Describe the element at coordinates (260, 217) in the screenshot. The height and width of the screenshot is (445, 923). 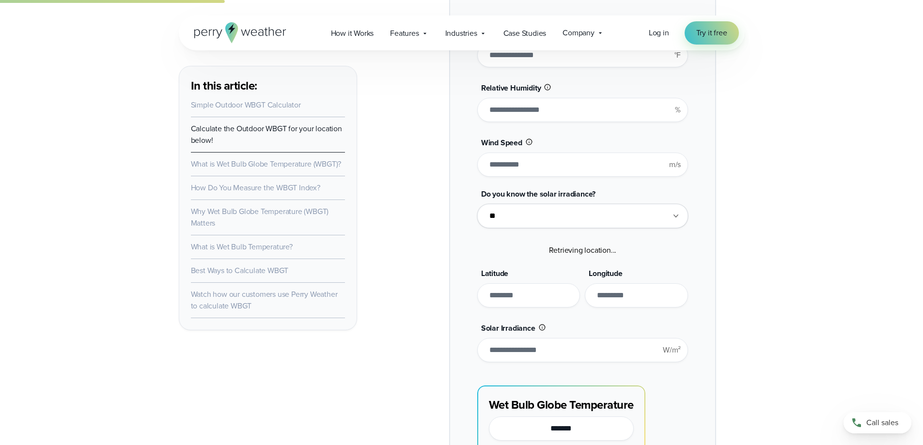
I see `a: Why Wet Bulb Globe Temperature (WBGT) Matters` at that location.